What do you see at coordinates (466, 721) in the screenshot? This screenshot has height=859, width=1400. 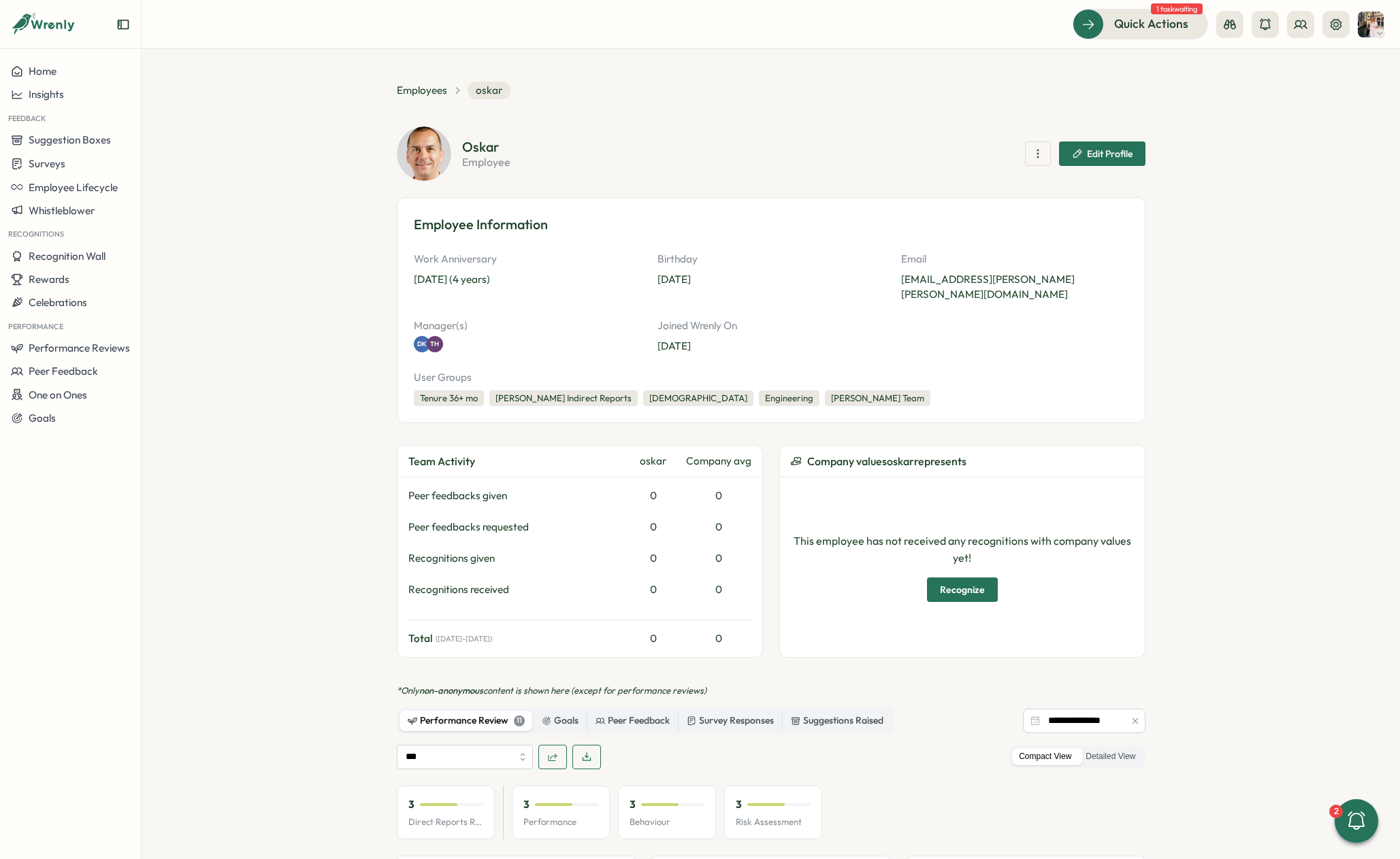 I see `div: Performance Review` at bounding box center [466, 721].